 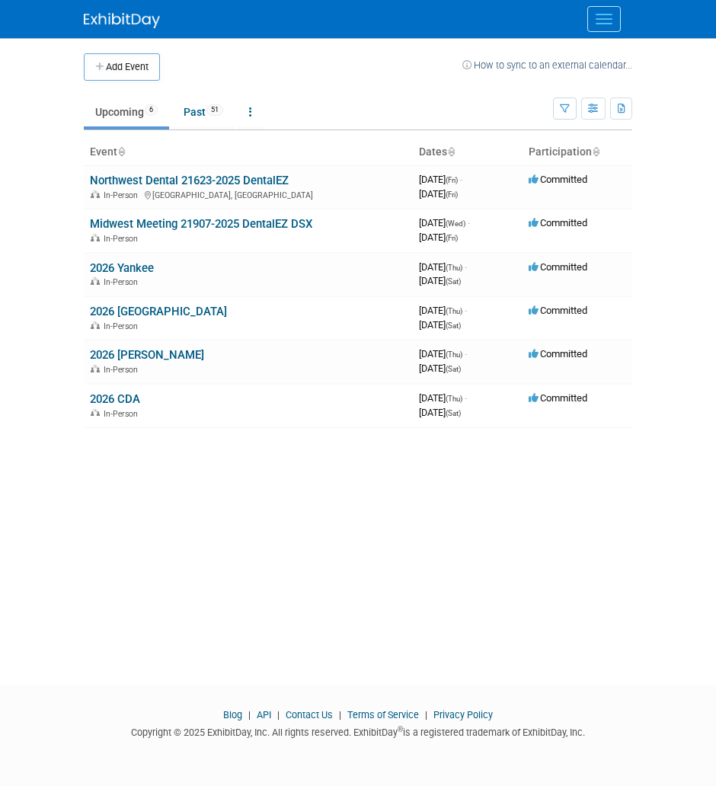 I want to click on span: 6, so click(x=151, y=110).